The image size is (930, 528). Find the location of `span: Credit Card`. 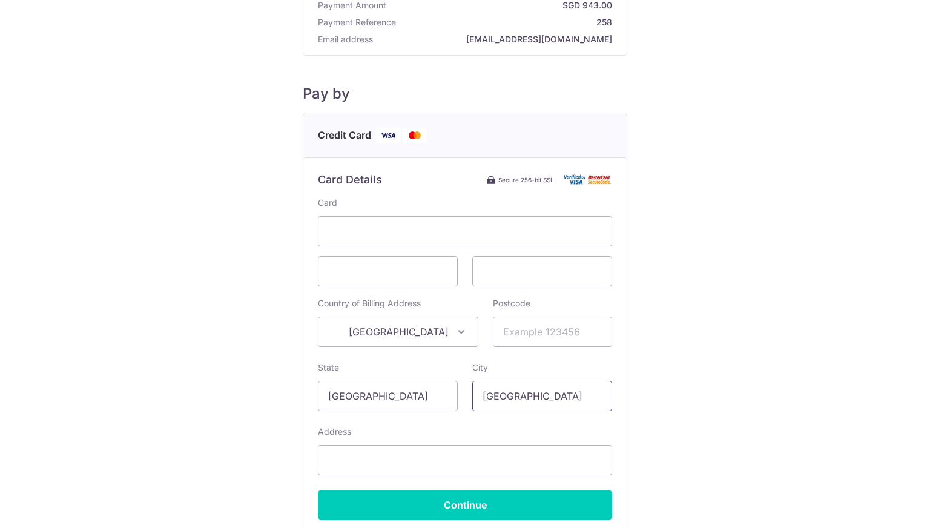

span: Credit Card is located at coordinates (344, 135).